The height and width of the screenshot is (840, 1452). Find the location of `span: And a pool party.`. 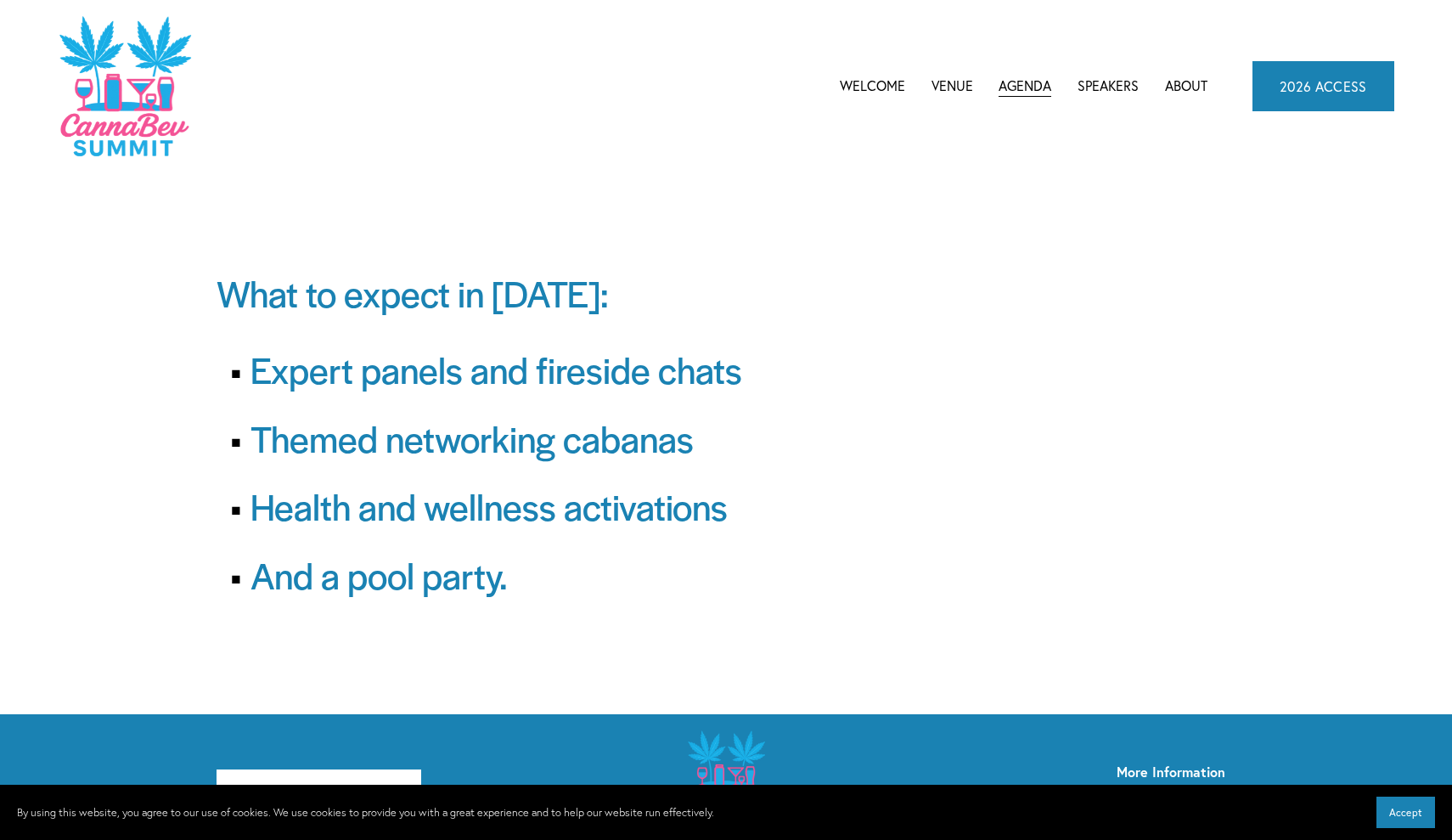

span: And a pool party. is located at coordinates (379, 574).